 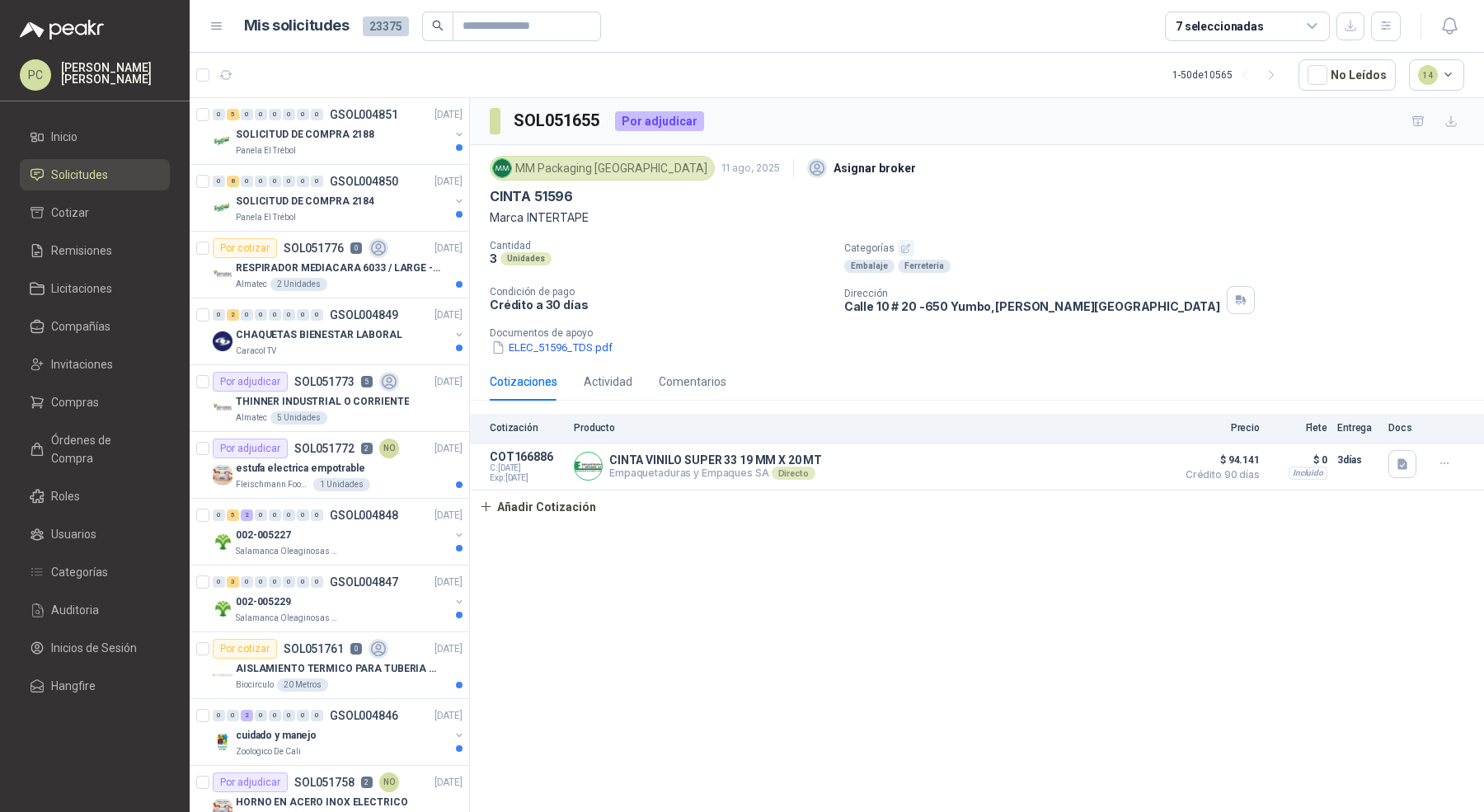 I want to click on p: 0, so click(x=357, y=649).